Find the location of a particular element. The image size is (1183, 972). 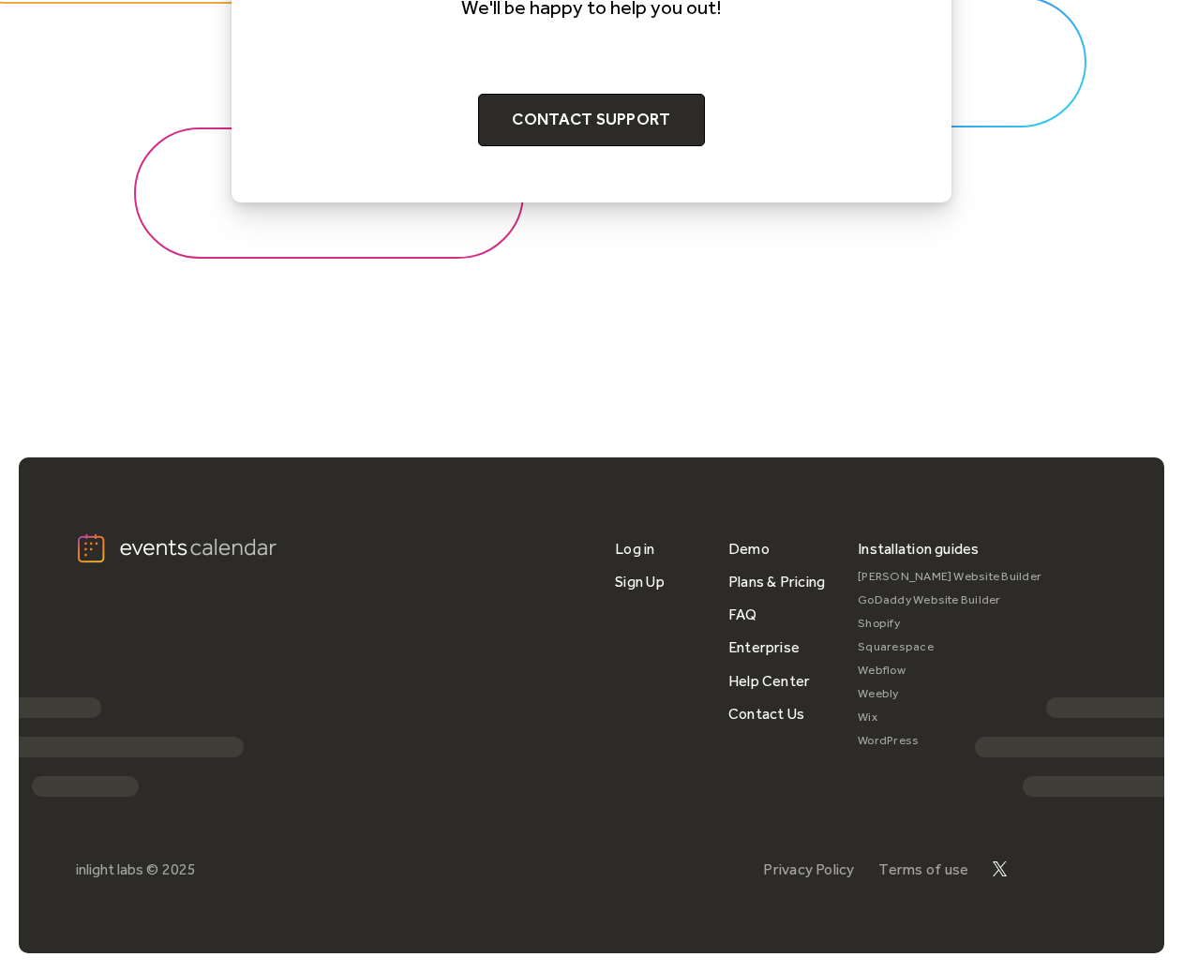

a: Squarespace is located at coordinates (950, 647).